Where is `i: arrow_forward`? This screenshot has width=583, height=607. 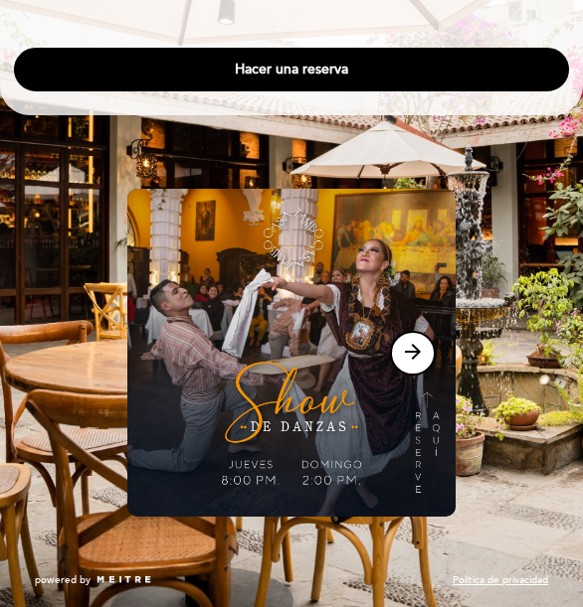 i: arrow_forward is located at coordinates (413, 352).